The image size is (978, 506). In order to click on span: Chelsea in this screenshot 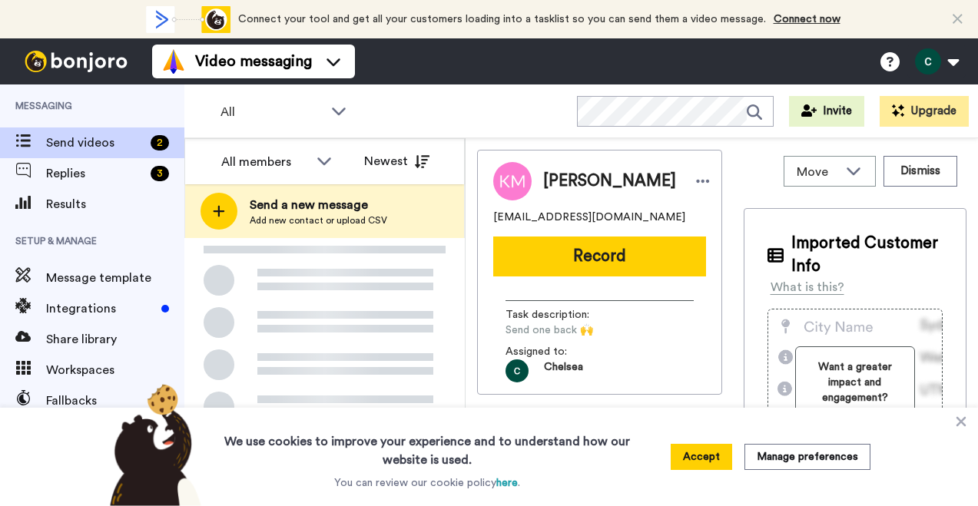, I will do `click(563, 371)`.